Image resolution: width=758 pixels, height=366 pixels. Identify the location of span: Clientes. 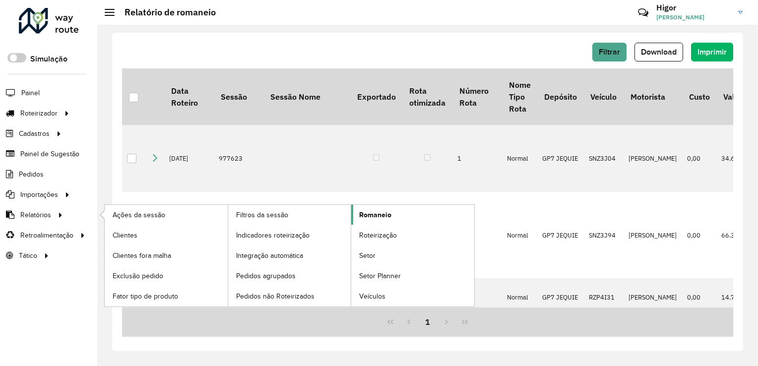
(125, 235).